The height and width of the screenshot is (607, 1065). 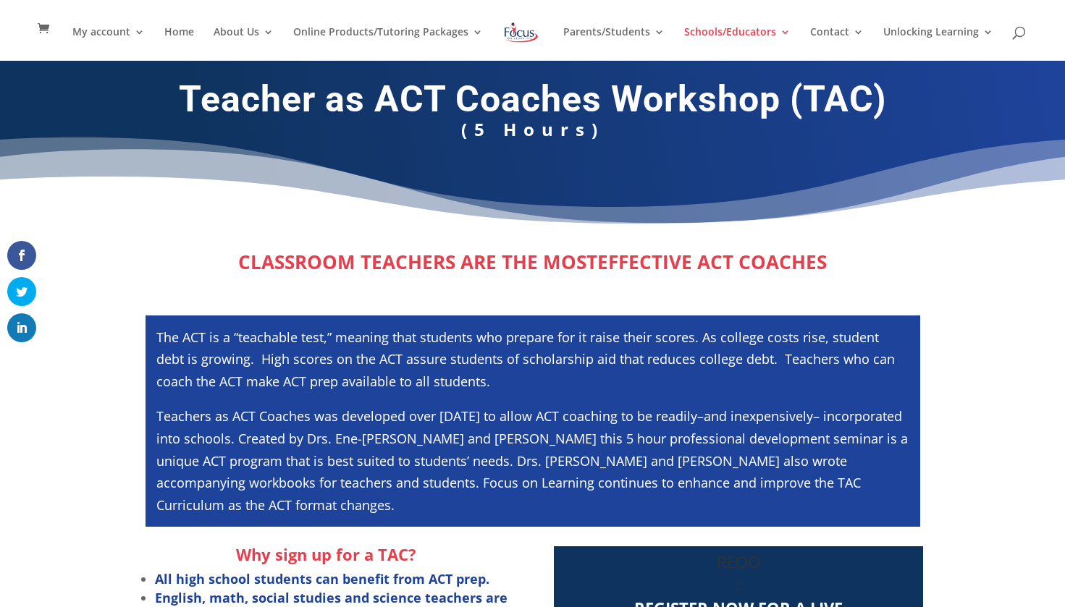 I want to click on strong: Why sign up for a TAC?, so click(x=326, y=554).